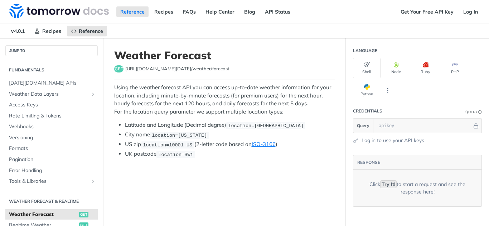  I want to click on span: v4.0.1, so click(18, 31).